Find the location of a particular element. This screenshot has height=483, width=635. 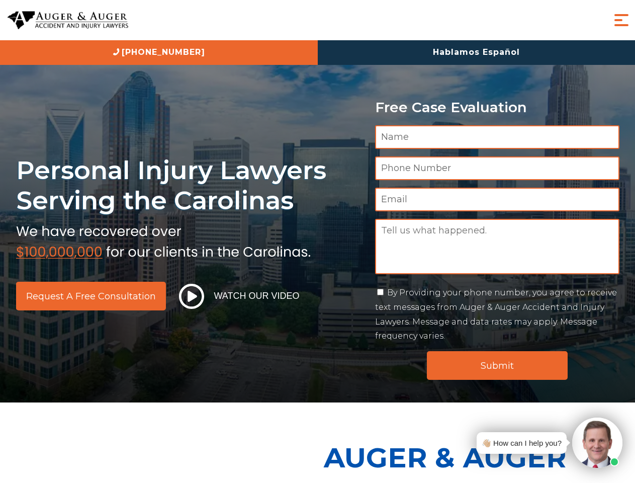

input: Phone Number is located at coordinates (497, 168).